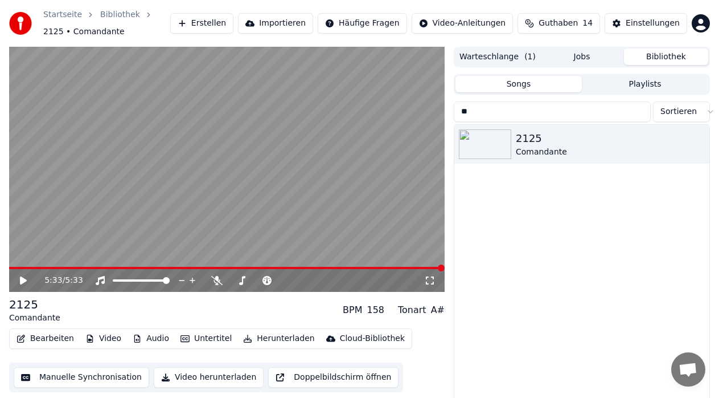 This screenshot has height=398, width=719. I want to click on a: Startseite, so click(63, 15).